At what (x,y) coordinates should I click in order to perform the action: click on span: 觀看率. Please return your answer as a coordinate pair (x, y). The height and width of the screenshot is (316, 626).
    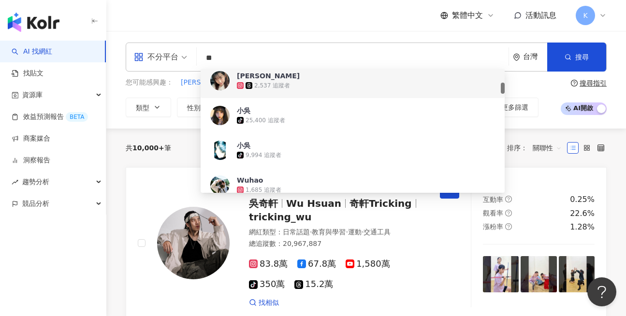
    Looking at the image, I should click on (493, 213).